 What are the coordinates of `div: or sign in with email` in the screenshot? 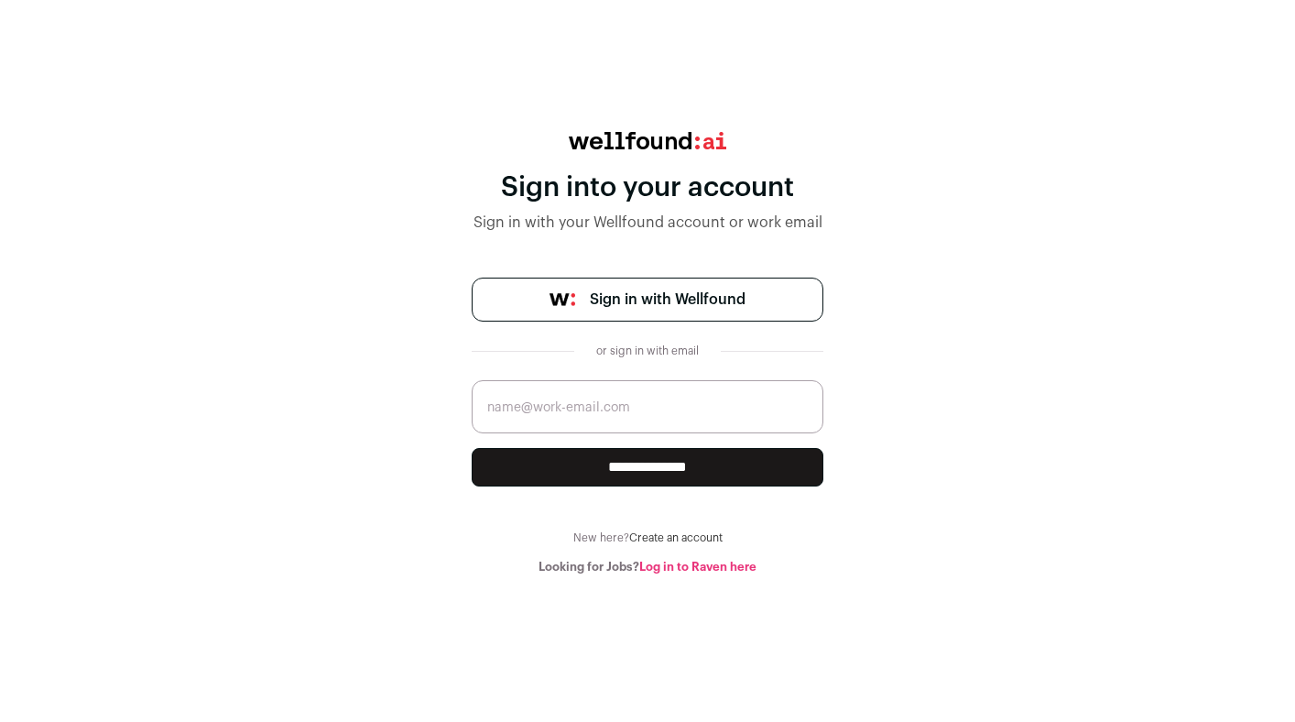 It's located at (648, 351).